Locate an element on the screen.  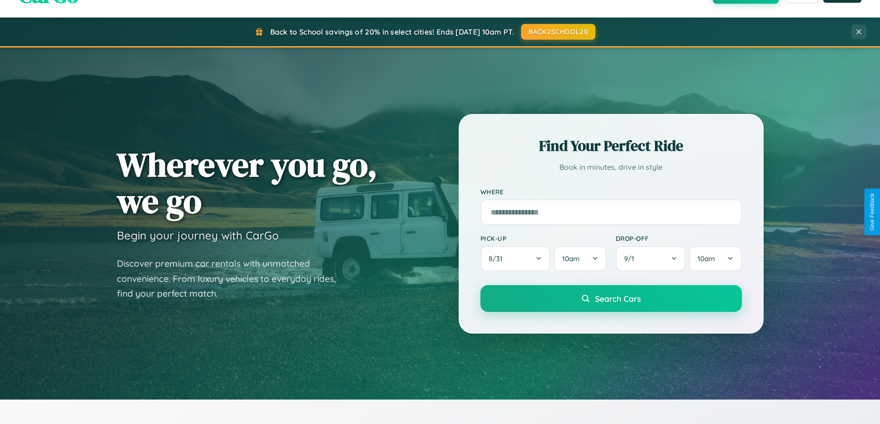
div: Give Feedback is located at coordinates (872, 212).